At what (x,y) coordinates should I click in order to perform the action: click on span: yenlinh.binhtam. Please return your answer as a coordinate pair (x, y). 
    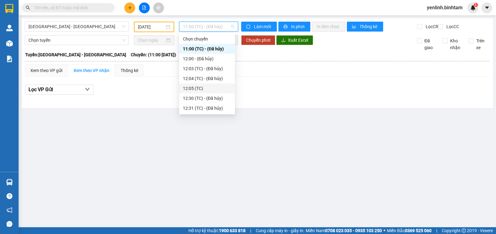
    Looking at the image, I should click on (444, 7).